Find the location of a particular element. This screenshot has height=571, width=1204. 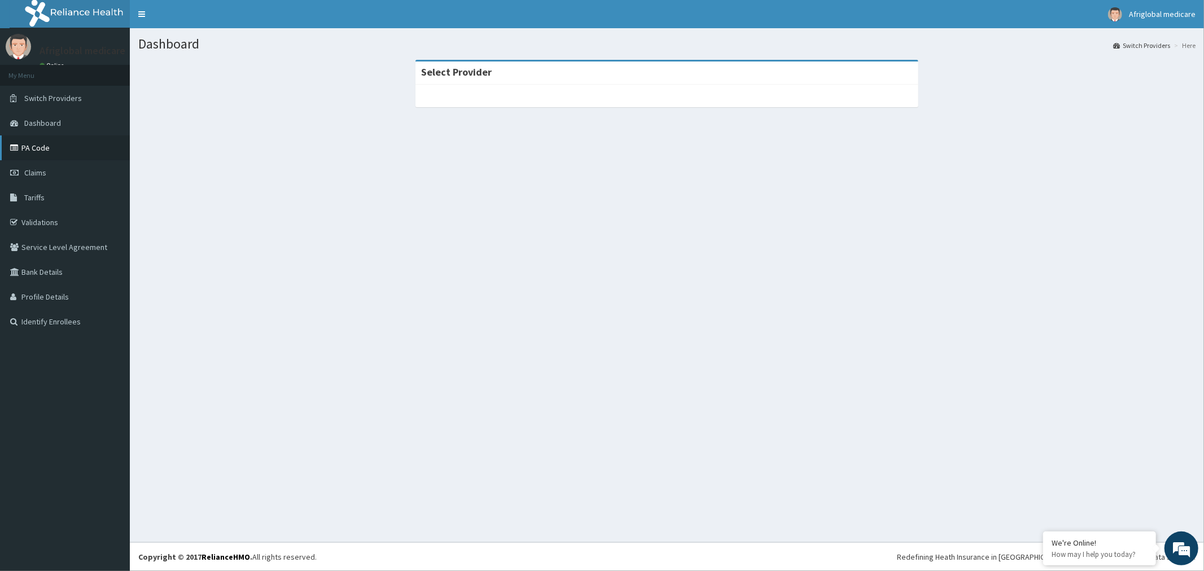

textarea: Type your message and hit 'Enter' is located at coordinates (110, 328).